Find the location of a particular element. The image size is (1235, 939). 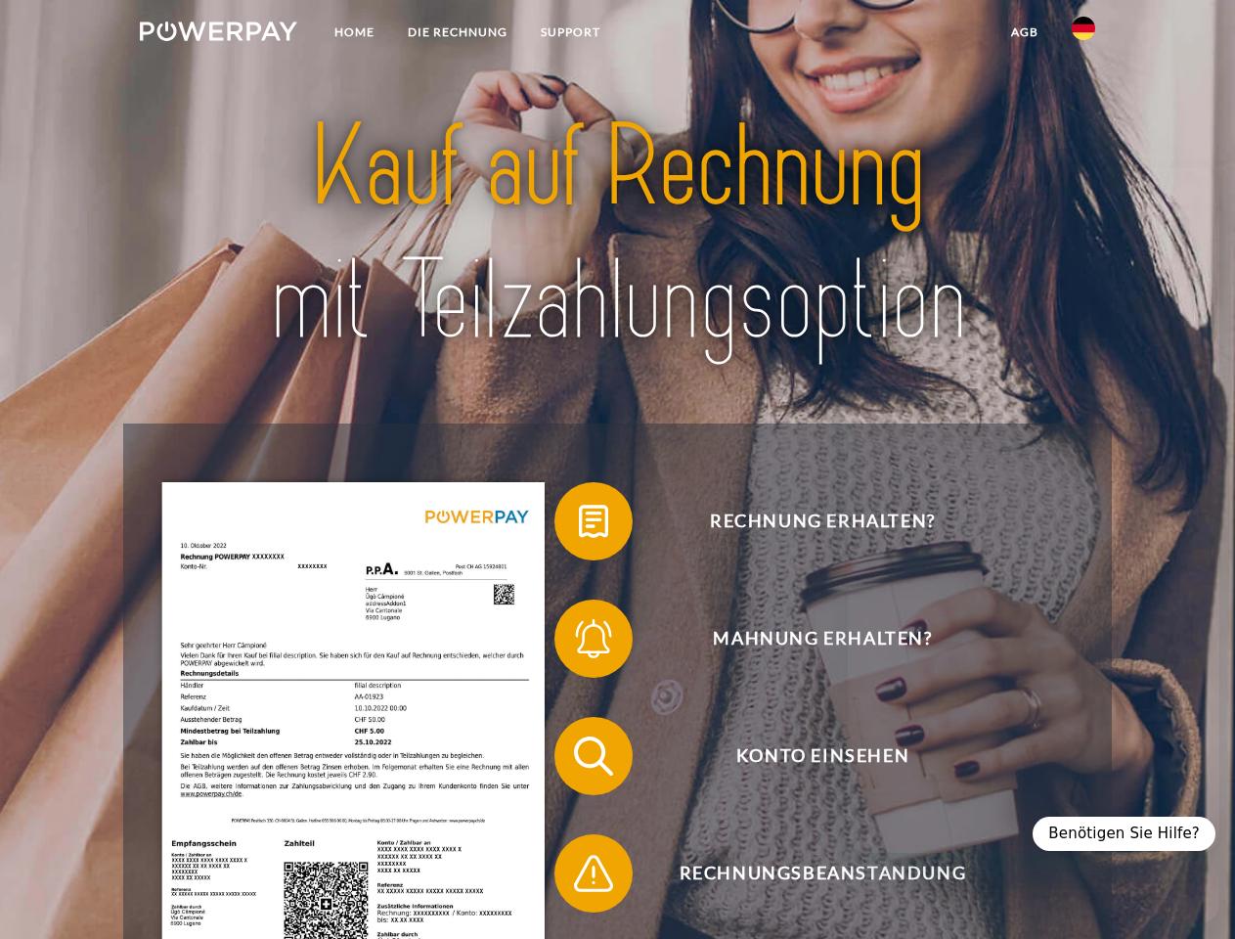

span: Rechnung erhalten? is located at coordinates (822, 521).